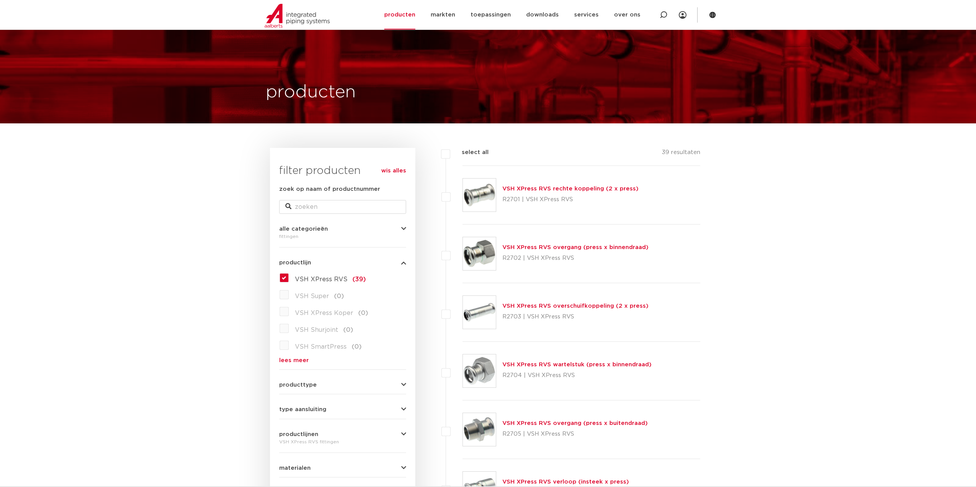 The width and height of the screenshot is (976, 487). I want to click on span: materialen, so click(295, 468).